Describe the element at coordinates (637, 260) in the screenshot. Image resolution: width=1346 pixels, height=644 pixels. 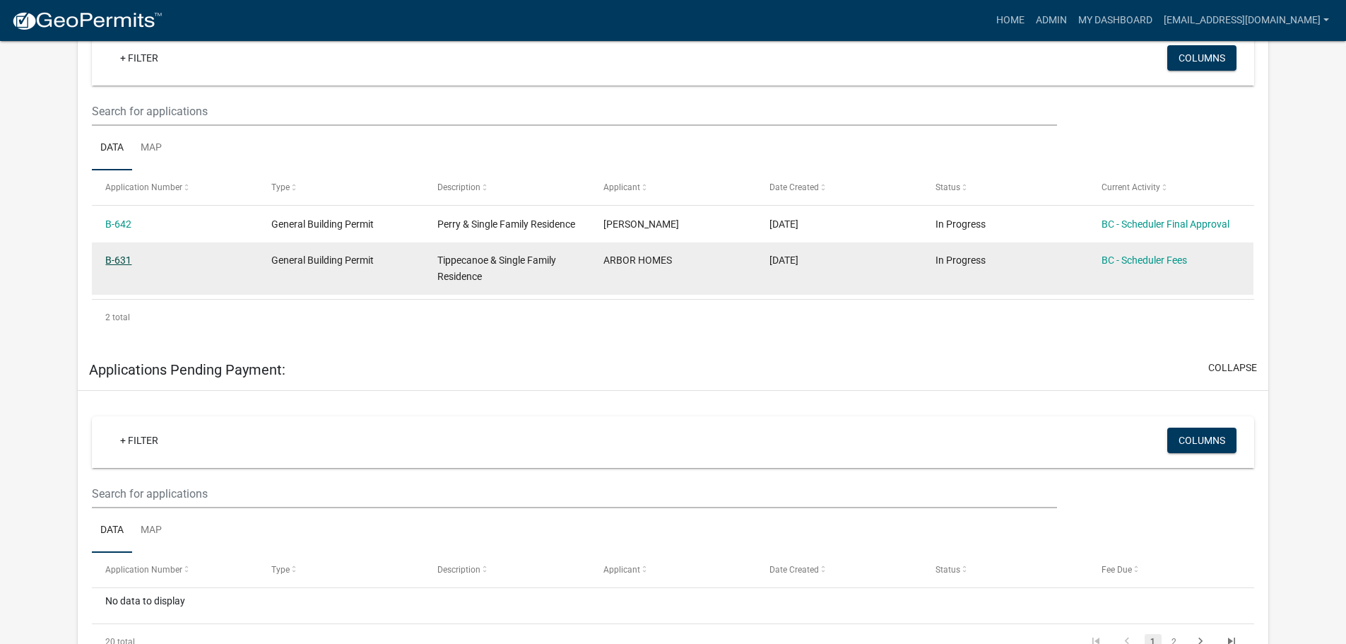
I see `span: ARBOR HOMES` at that location.